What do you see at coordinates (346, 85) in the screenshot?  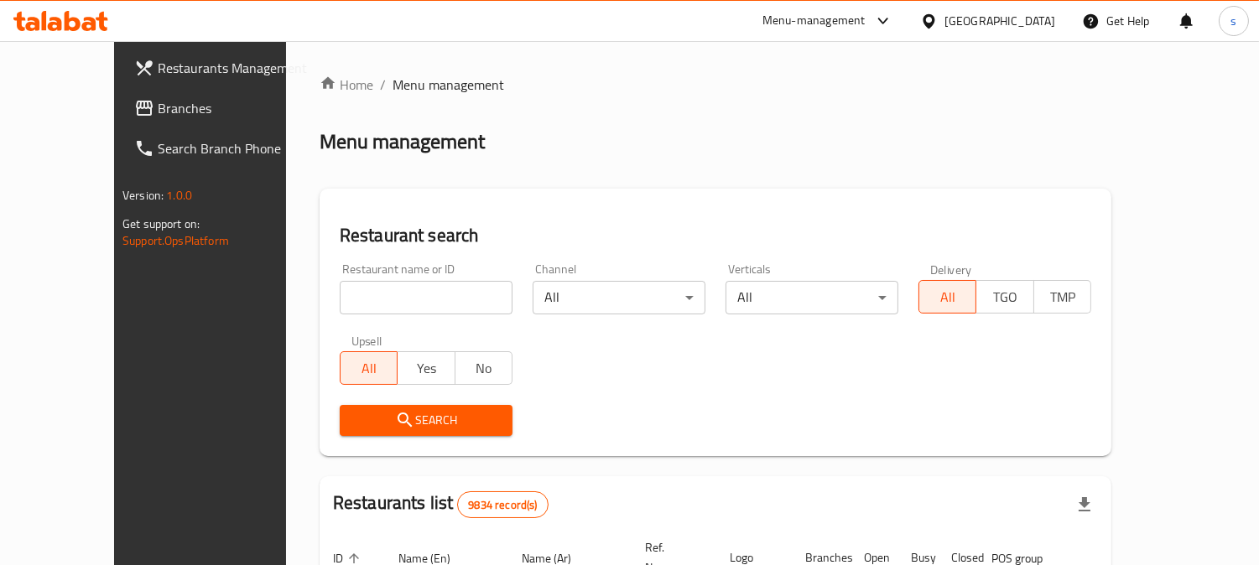 I see `a: Home` at bounding box center [346, 85].